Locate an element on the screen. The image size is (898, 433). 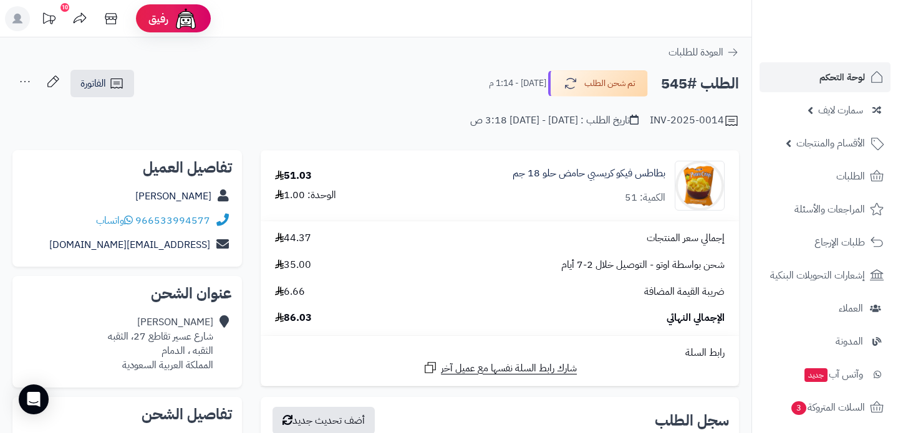
span: الإجمالي النهائي is located at coordinates (695, 318).